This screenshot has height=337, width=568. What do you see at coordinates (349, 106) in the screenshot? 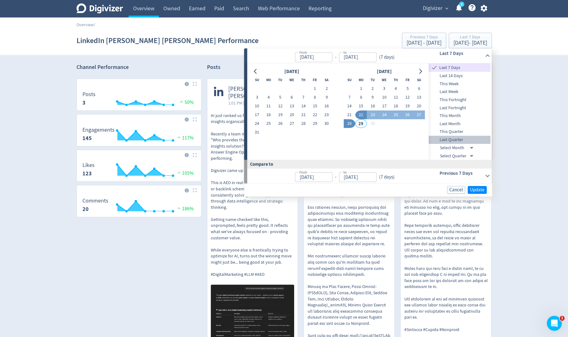
I see `button: 14` at bounding box center [349, 106].